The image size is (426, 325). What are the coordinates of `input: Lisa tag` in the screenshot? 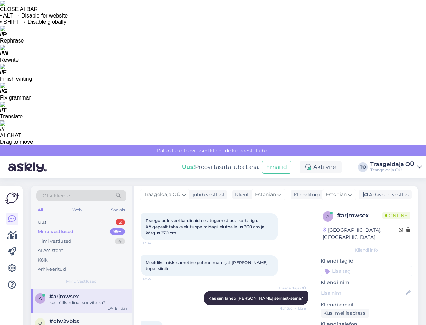 It's located at (367, 271).